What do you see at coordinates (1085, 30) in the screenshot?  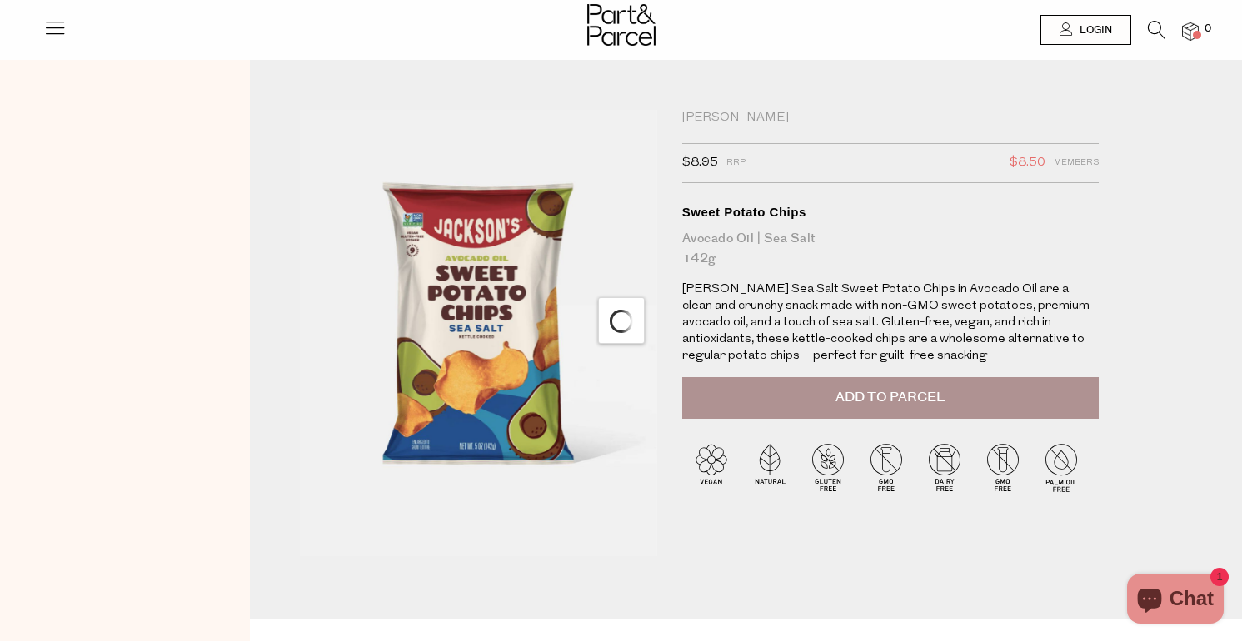 I see `a: Login` at bounding box center [1085, 30].